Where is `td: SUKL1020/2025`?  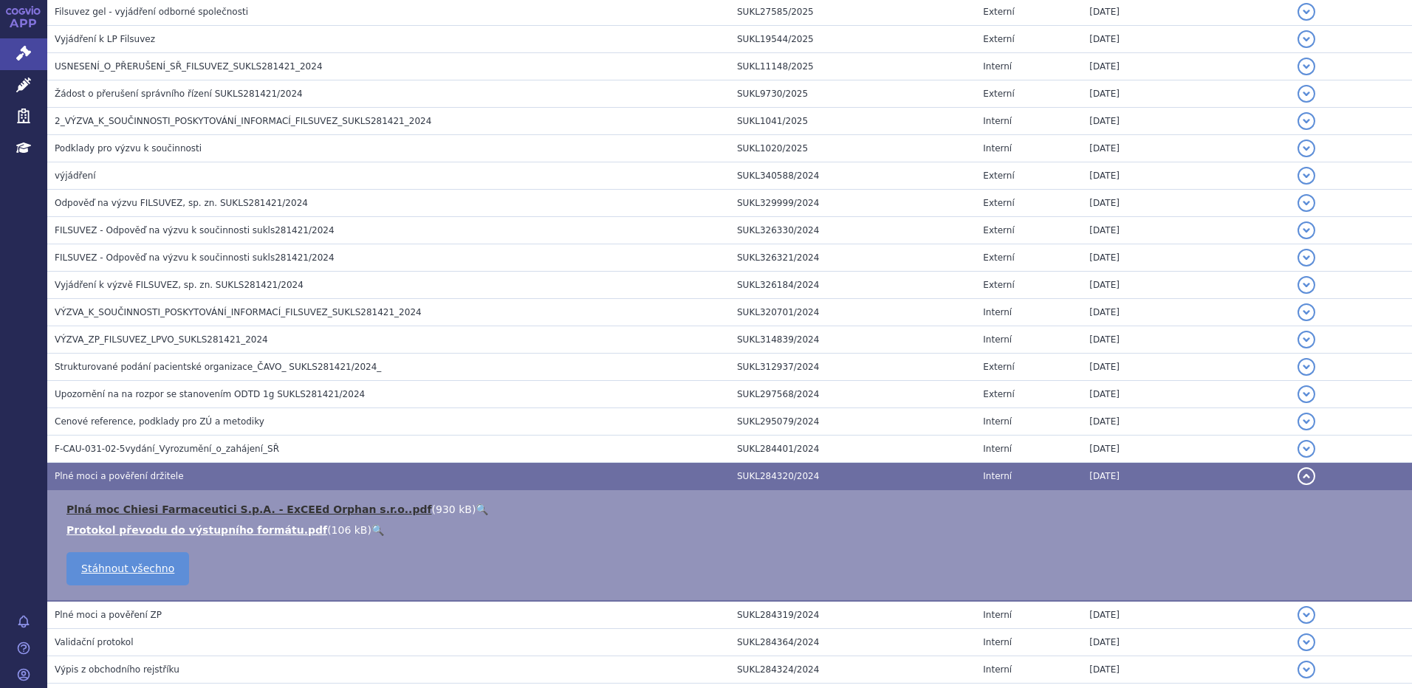
td: SUKL1020/2025 is located at coordinates (852, 148).